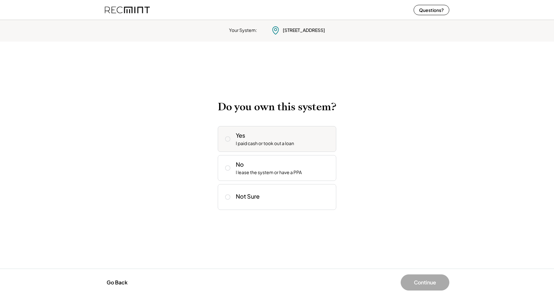 Image resolution: width=554 pixels, height=296 pixels. What do you see at coordinates (265, 143) in the screenshot?
I see `div: I paid cash or took out a loan` at bounding box center [265, 143].